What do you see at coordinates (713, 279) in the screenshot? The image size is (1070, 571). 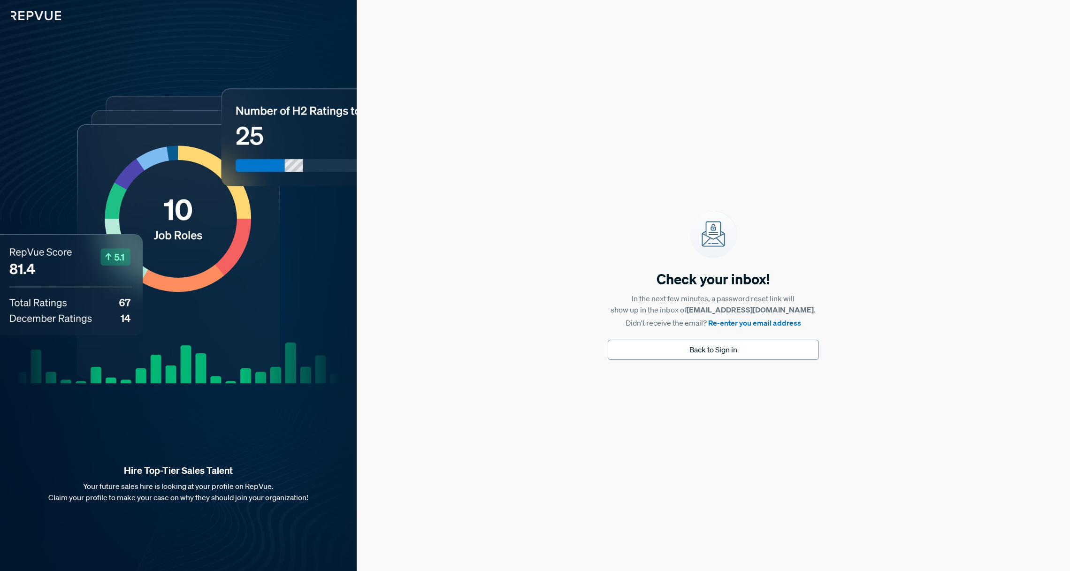 I see `h5: Check your inbox!` at bounding box center [713, 279].